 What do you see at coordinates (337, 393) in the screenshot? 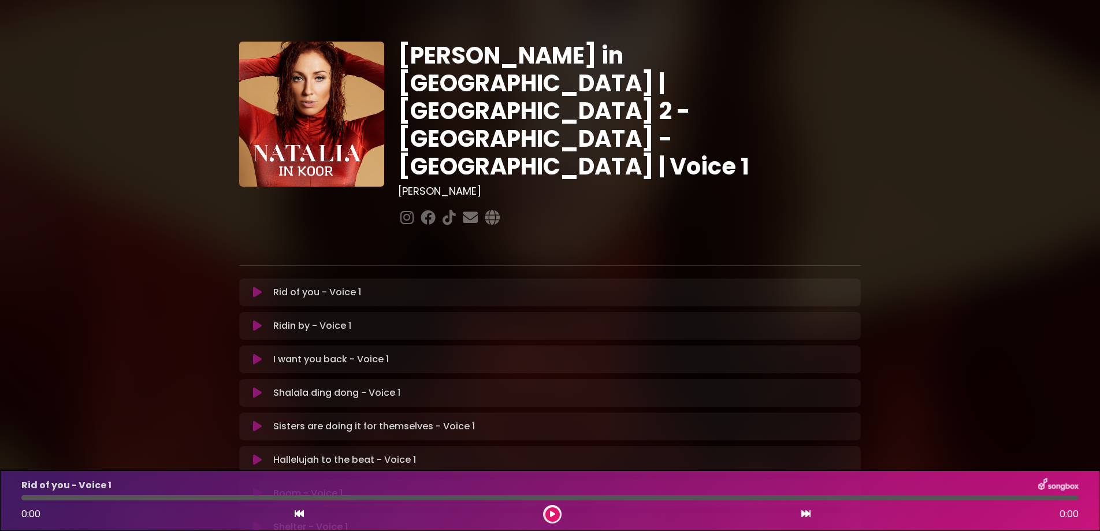
I see `p: Shalala ding dong - Voice 1` at bounding box center [337, 393].